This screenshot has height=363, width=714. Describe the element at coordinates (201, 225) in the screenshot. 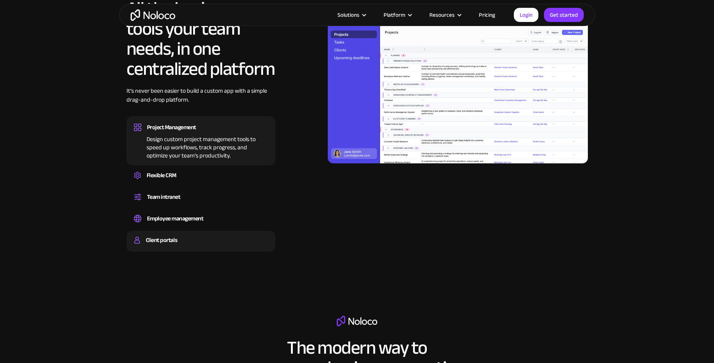

I see `div: Easily manage employee information, track performance, and handle HR tasks from a single platform.` at that location.